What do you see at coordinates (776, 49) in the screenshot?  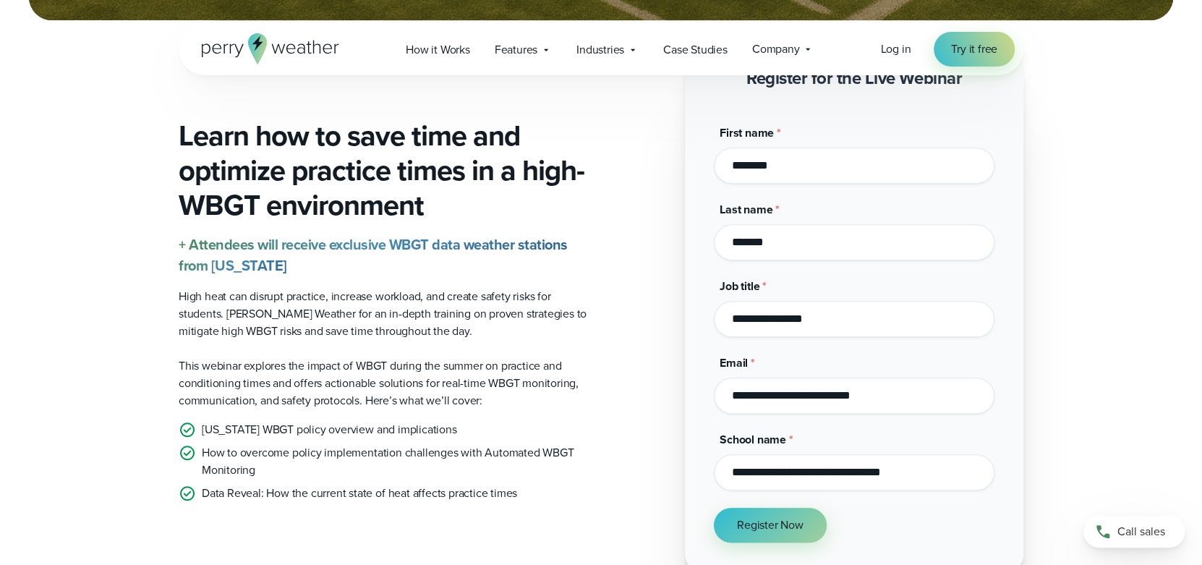 I see `span: Company` at bounding box center [776, 49].